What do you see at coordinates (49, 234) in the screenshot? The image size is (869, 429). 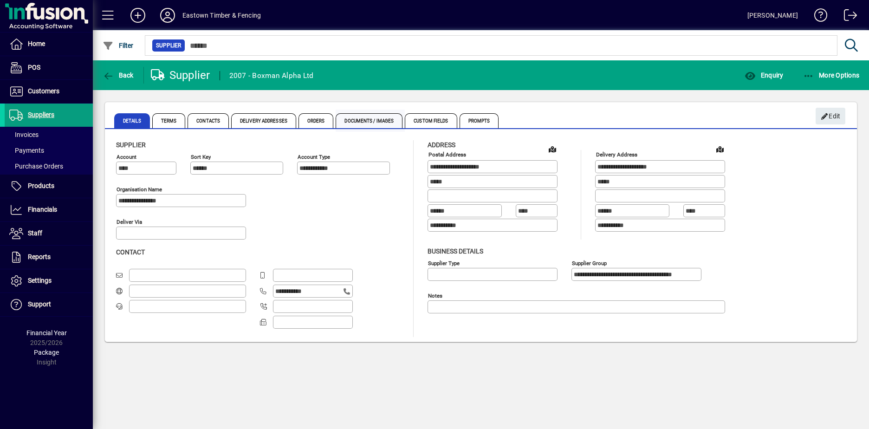 I see `a: Staff` at bounding box center [49, 234].